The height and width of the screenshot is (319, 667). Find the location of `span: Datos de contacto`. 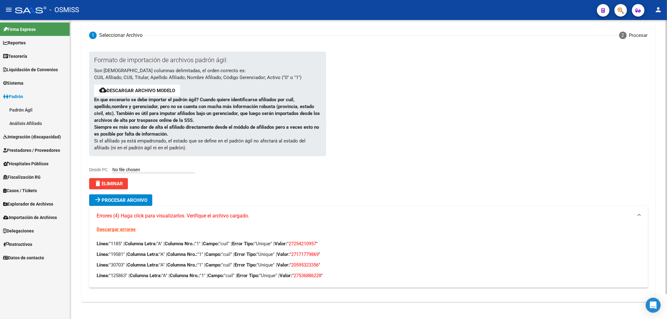

span: Datos de contacto is located at coordinates (23, 258).